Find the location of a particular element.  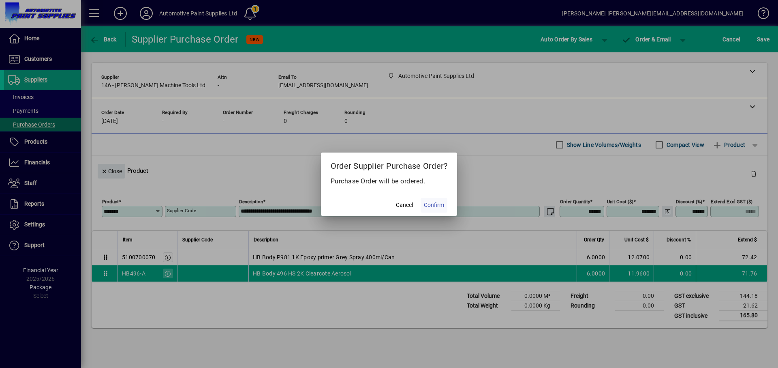

span: Confirm is located at coordinates (434, 205).